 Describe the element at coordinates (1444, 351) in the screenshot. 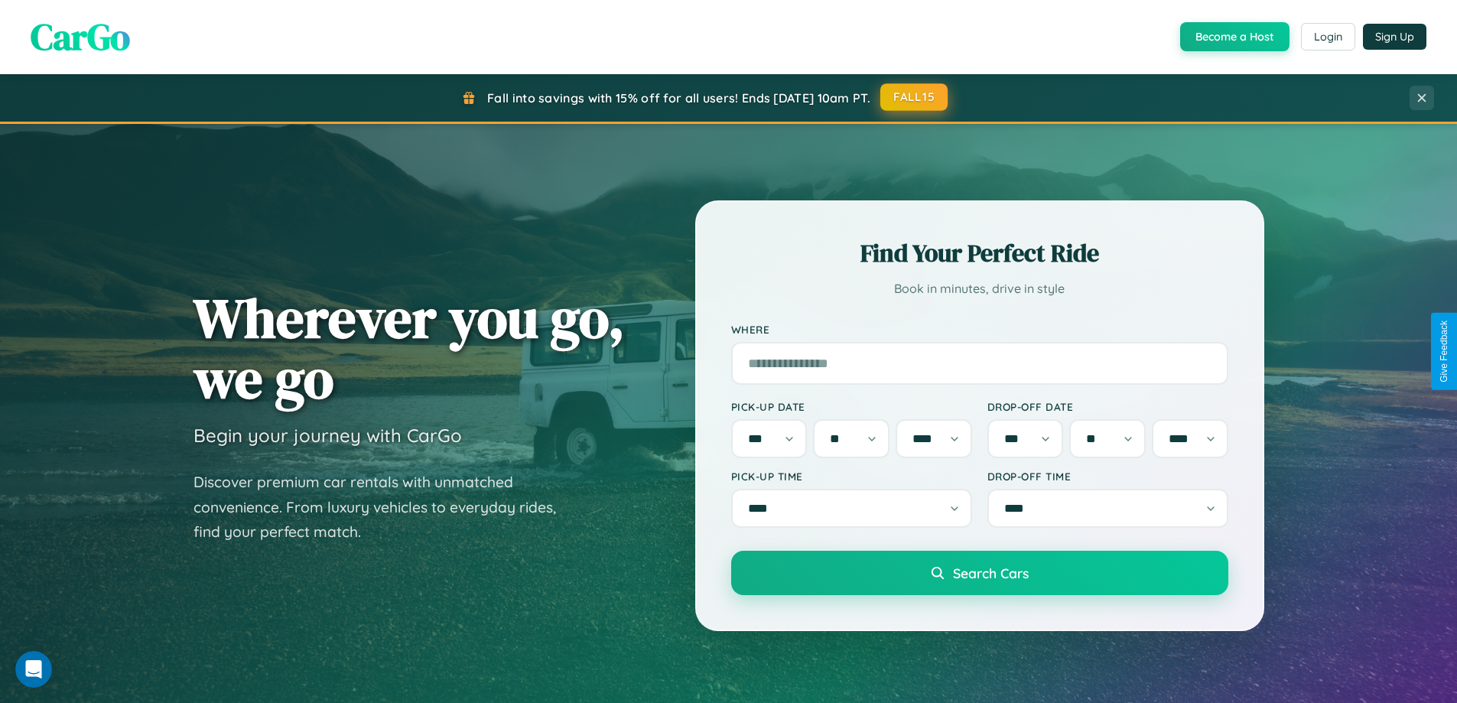

I see `div: Give Feedback` at that location.